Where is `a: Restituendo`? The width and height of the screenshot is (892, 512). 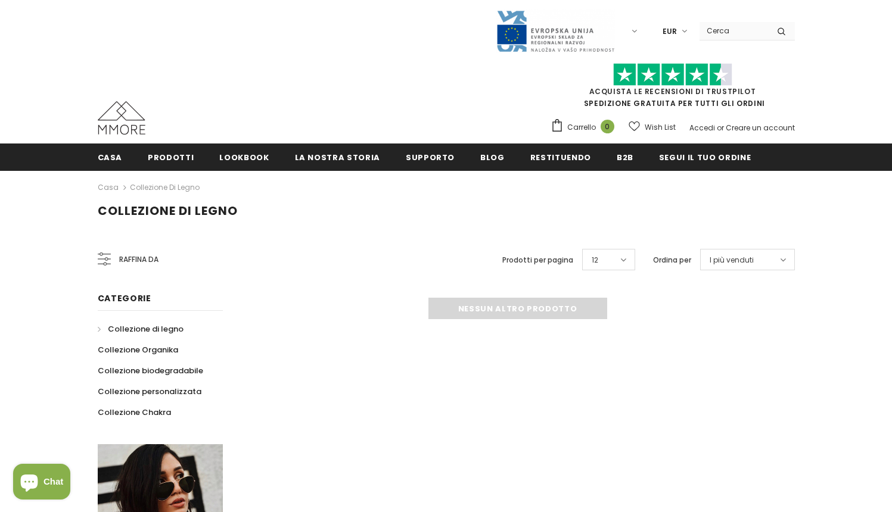
a: Restituendo is located at coordinates (561, 157).